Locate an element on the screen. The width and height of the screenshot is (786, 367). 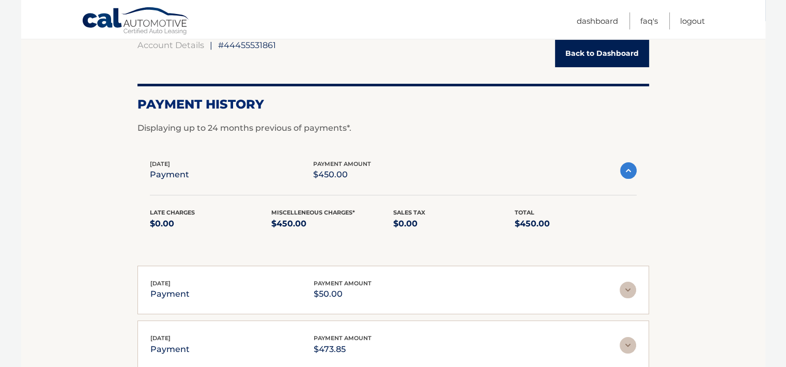
a: Back to Dashboard is located at coordinates (602, 53).